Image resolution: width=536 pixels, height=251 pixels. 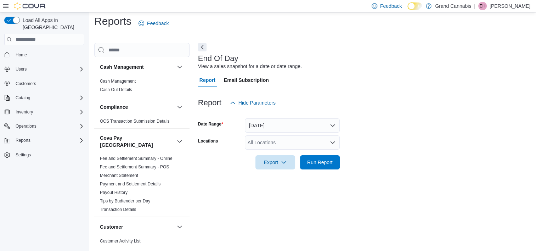 What do you see at coordinates (118, 209) in the screenshot?
I see `span: Transaction Details` at bounding box center [118, 209].